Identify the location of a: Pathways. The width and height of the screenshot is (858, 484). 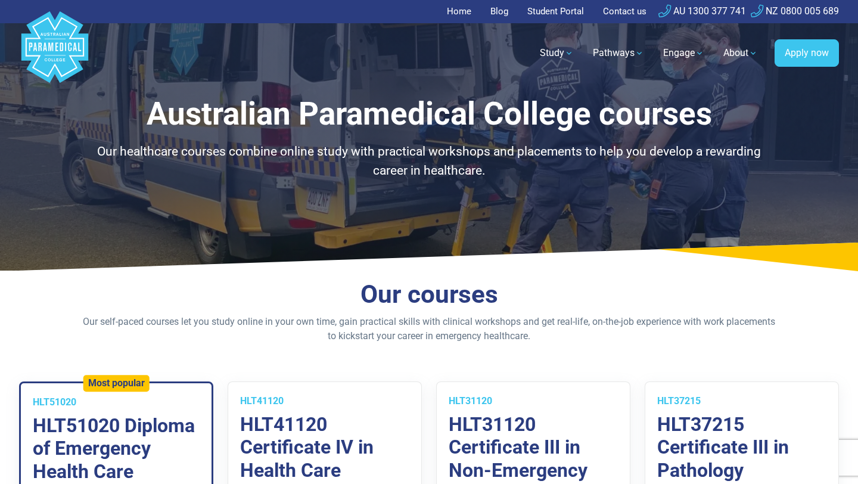
(618, 53).